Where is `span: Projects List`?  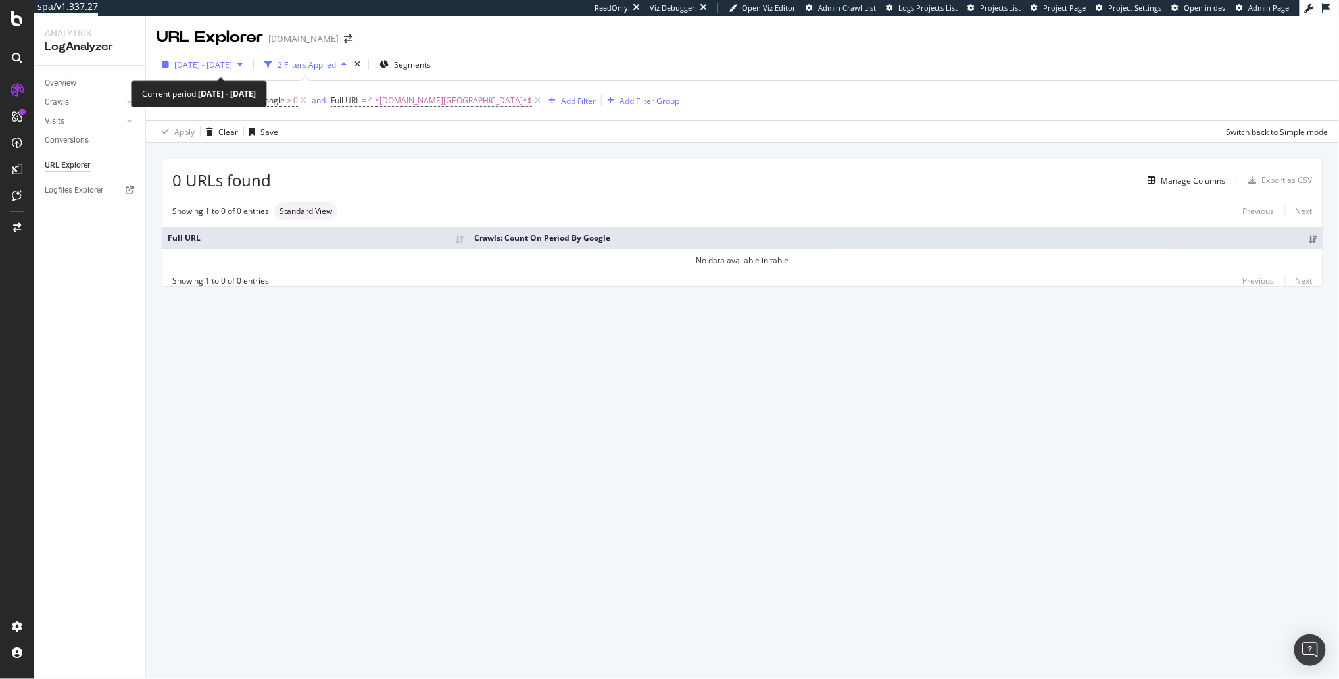 span: Projects List is located at coordinates (1000, 7).